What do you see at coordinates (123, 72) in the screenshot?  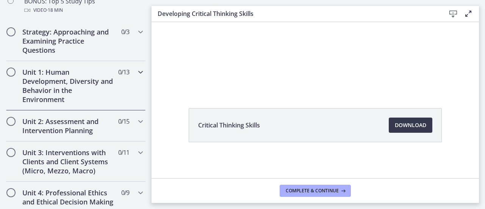 I see `span: 0 / 13` at bounding box center [123, 72].